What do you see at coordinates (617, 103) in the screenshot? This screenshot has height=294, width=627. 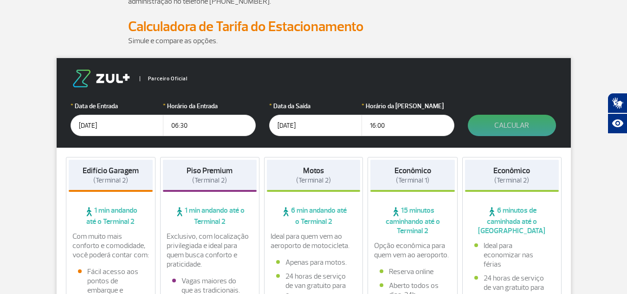 I see `button: Abrir tradutor de língua de sinais.` at bounding box center [617, 103].